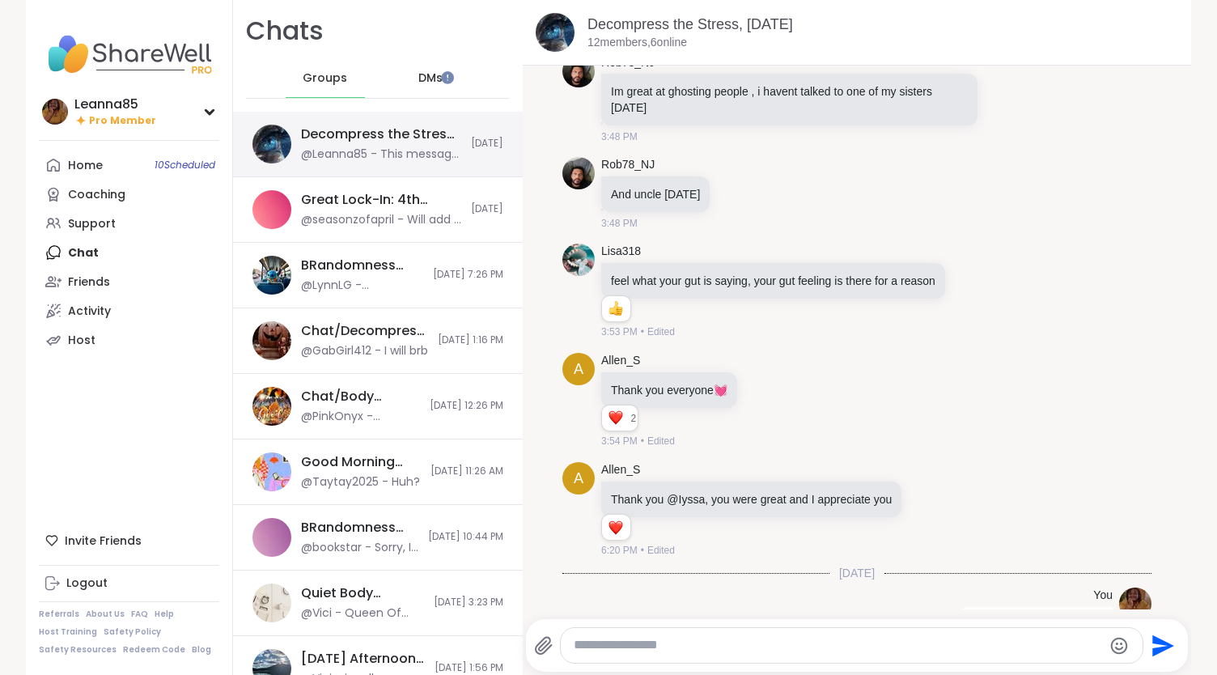 This screenshot has height=675, width=1217. Describe the element at coordinates (324, 78) in the screenshot. I see `span: Groups` at that location.